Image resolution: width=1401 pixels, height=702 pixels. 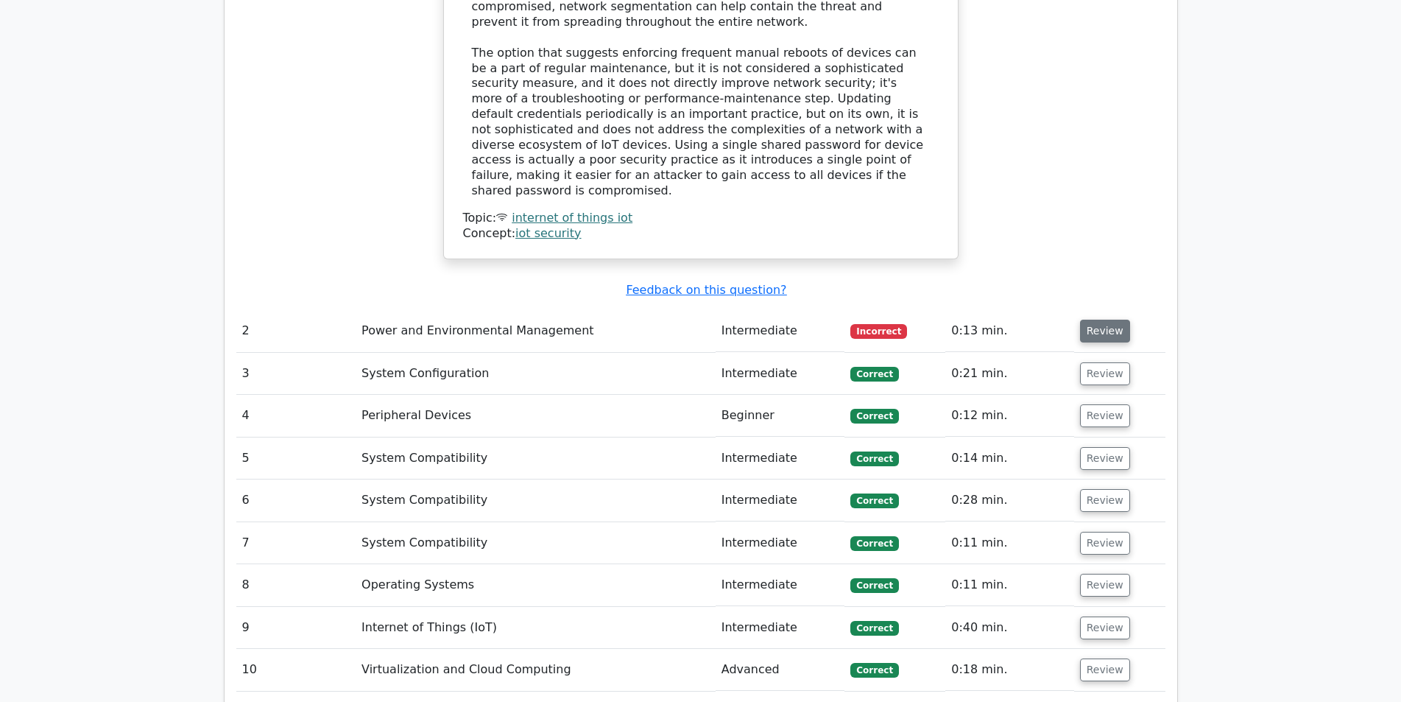 I want to click on div: Topic:, so click(x=701, y=218).